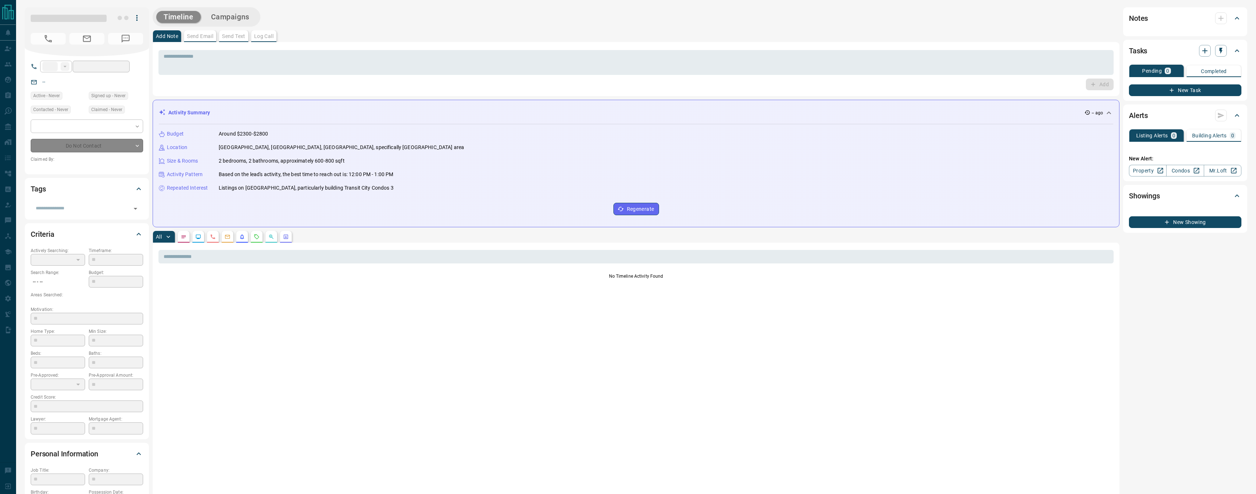 The width and height of the screenshot is (1256, 494). Describe the element at coordinates (1098, 113) in the screenshot. I see `p: -- ago` at that location.